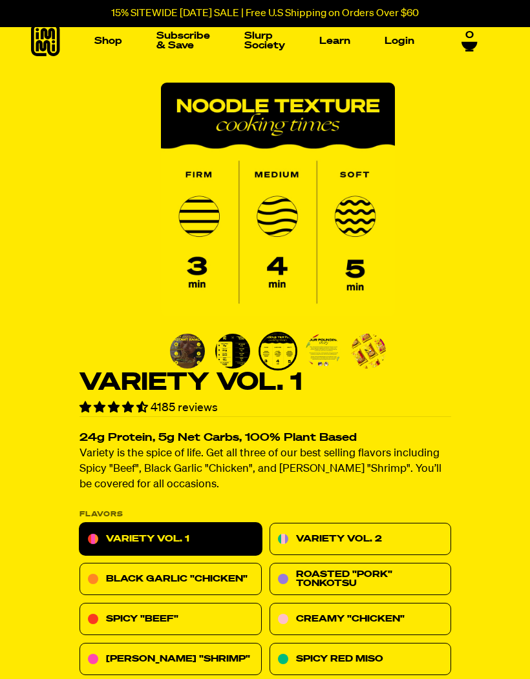 The width and height of the screenshot is (530, 679). What do you see at coordinates (254, 41) in the screenshot?
I see `nav: Main navigation` at bounding box center [254, 41].